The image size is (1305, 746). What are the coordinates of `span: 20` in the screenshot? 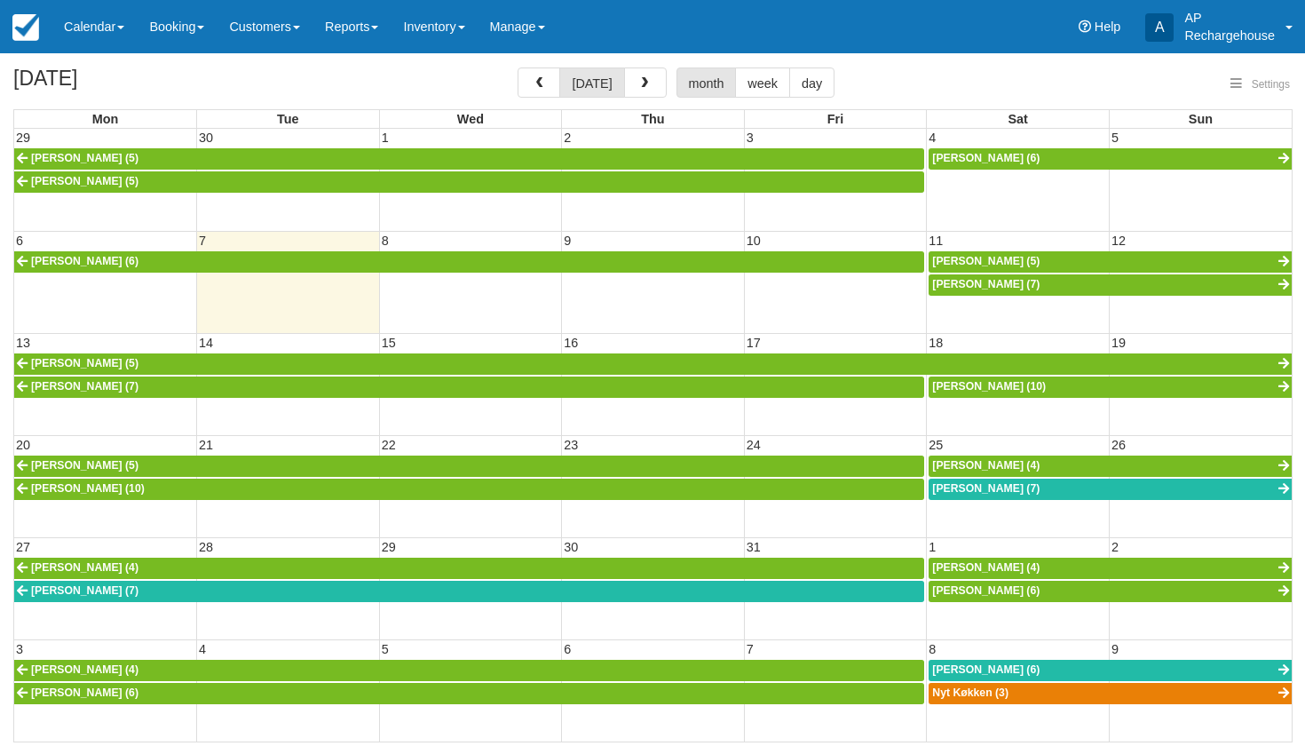 It's located at (23, 445).